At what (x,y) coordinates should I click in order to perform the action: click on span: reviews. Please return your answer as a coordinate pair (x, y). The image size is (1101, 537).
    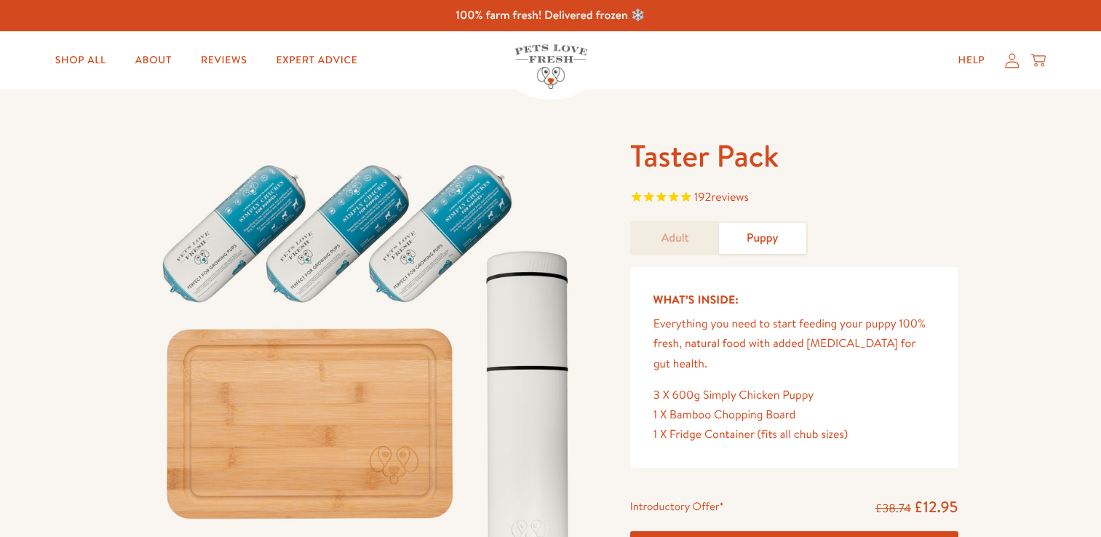
    Looking at the image, I should click on (730, 197).